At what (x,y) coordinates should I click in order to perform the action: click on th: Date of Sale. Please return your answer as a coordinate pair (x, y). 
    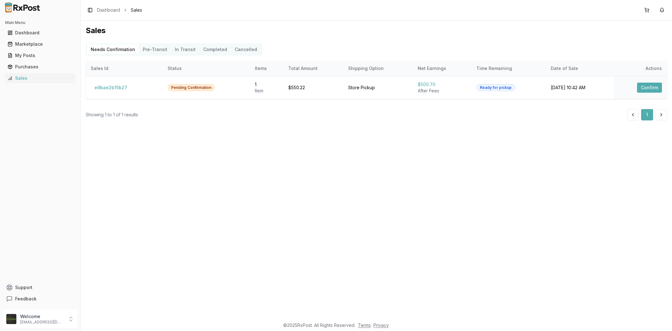
    Looking at the image, I should click on (580, 68).